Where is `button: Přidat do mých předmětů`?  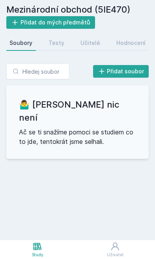
button: Přidat do mých předmětů is located at coordinates (50, 22).